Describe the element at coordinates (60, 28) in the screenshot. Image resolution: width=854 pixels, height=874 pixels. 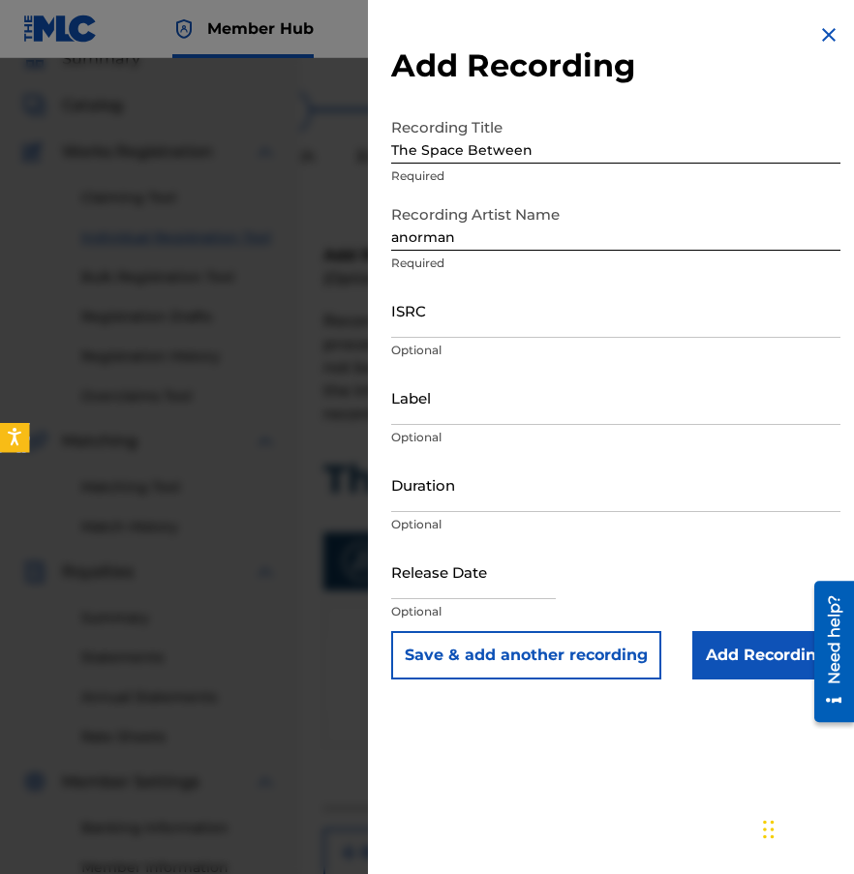
I see `img: MLC Logo` at that location.